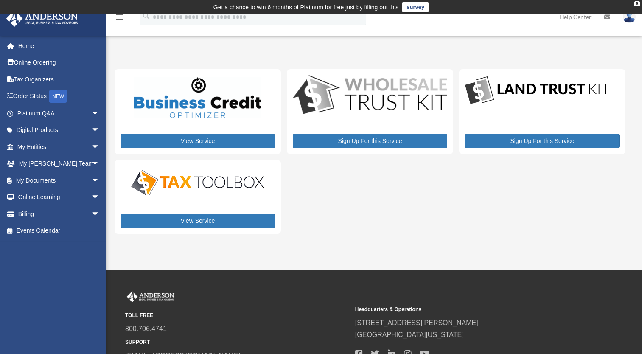  Describe the element at coordinates (120, 17) in the screenshot. I see `i: menu` at that location.